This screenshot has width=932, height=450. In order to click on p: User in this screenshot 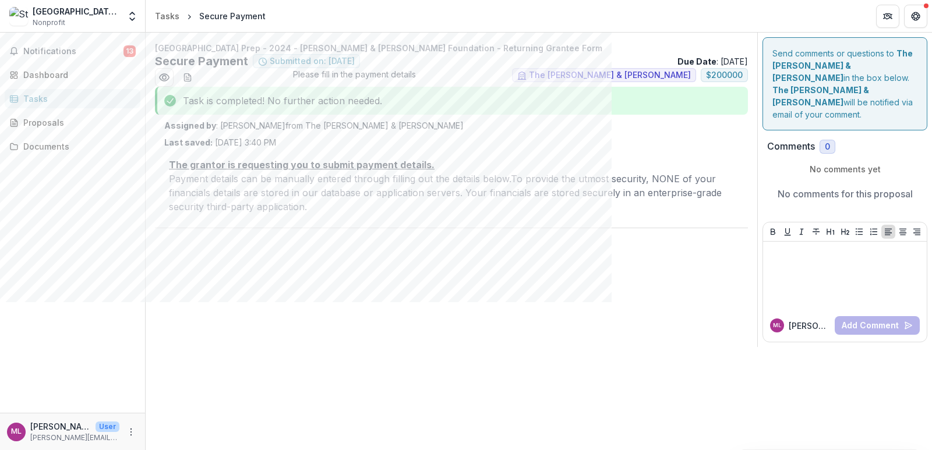, I will do `click(107, 427)`.